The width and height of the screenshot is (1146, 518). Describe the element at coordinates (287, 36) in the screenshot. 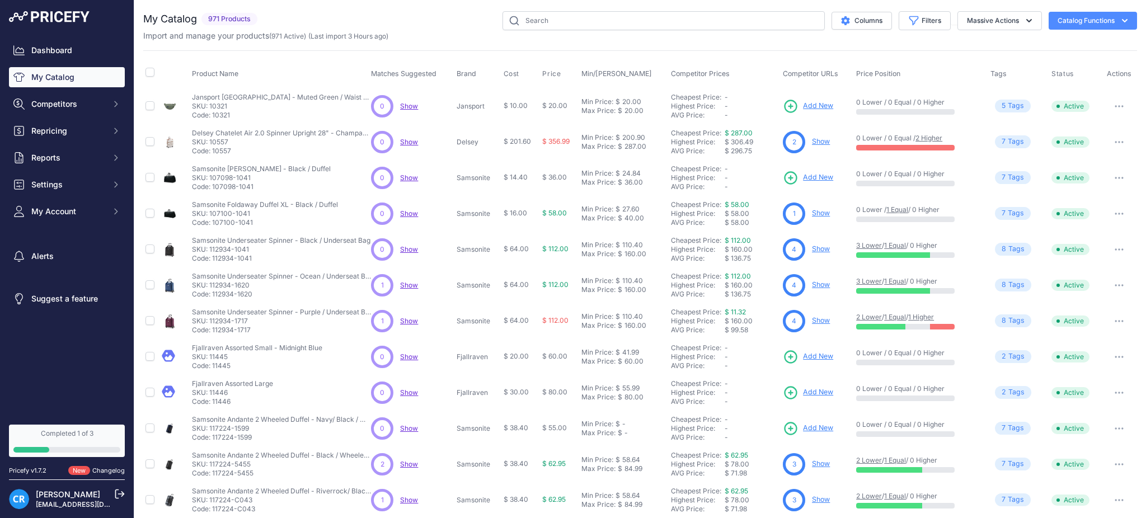

I see `a: 971 Active` at that location.